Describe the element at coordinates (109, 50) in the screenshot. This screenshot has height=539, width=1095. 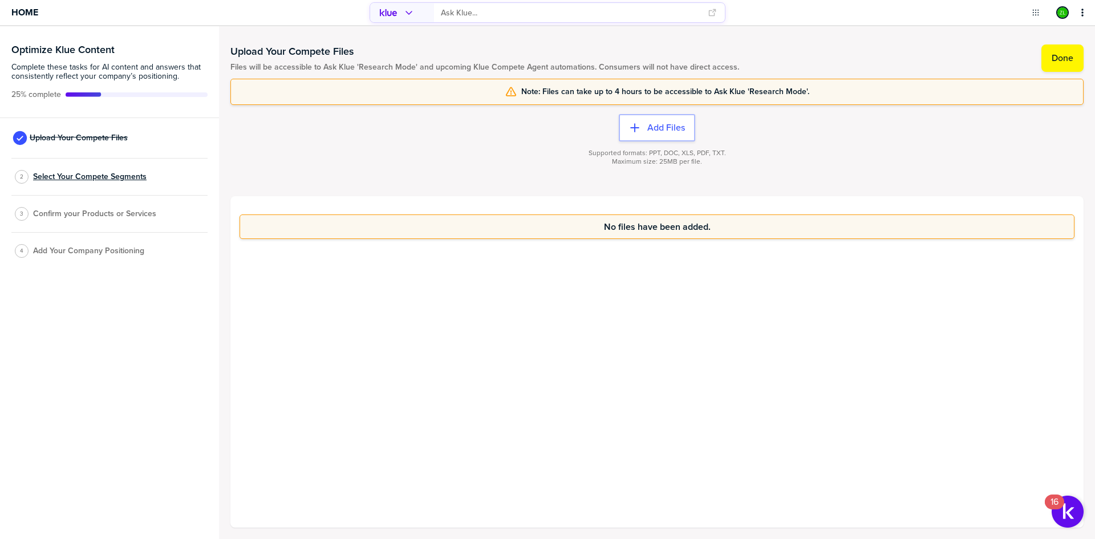
I see `h3: Optimize Klue Content` at that location.